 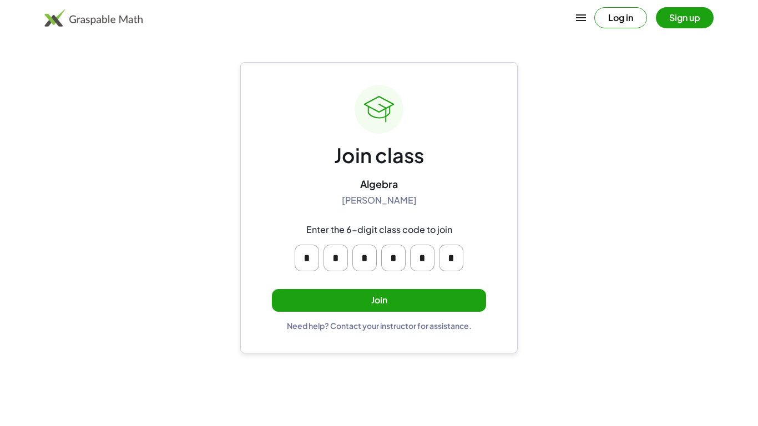 I want to click on div: Join class, so click(x=379, y=155).